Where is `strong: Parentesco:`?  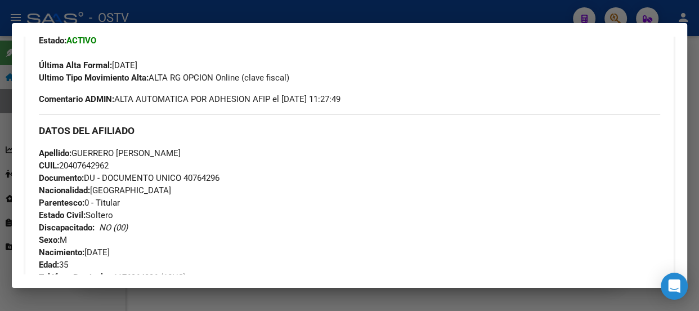 strong: Parentesco: is located at coordinates (61, 203).